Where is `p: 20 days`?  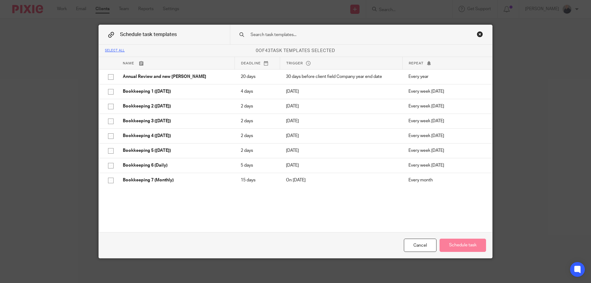
p: 20 days is located at coordinates (257, 77).